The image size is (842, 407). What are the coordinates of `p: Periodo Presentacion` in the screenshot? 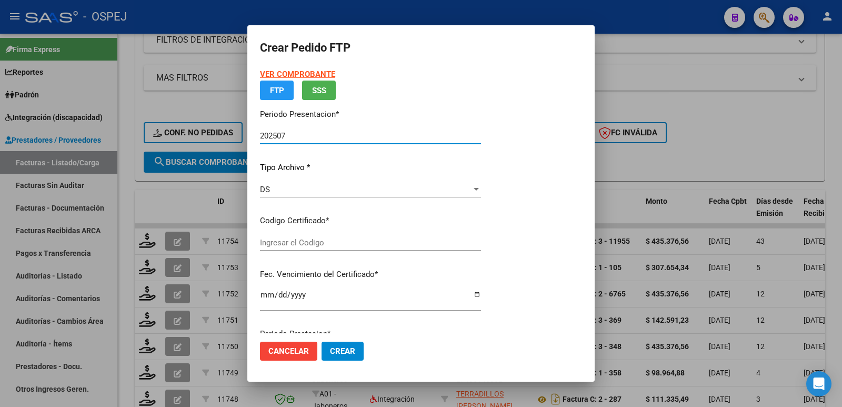 It's located at (370, 114).